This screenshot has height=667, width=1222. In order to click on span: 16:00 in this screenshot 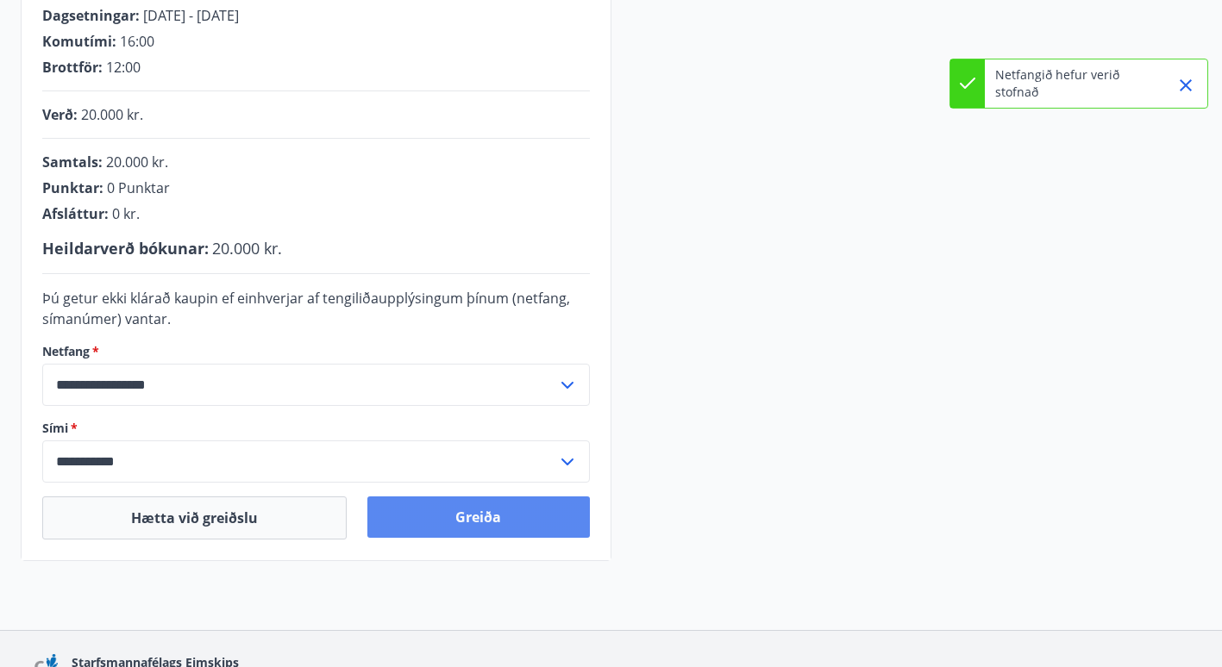, I will do `click(137, 41)`.